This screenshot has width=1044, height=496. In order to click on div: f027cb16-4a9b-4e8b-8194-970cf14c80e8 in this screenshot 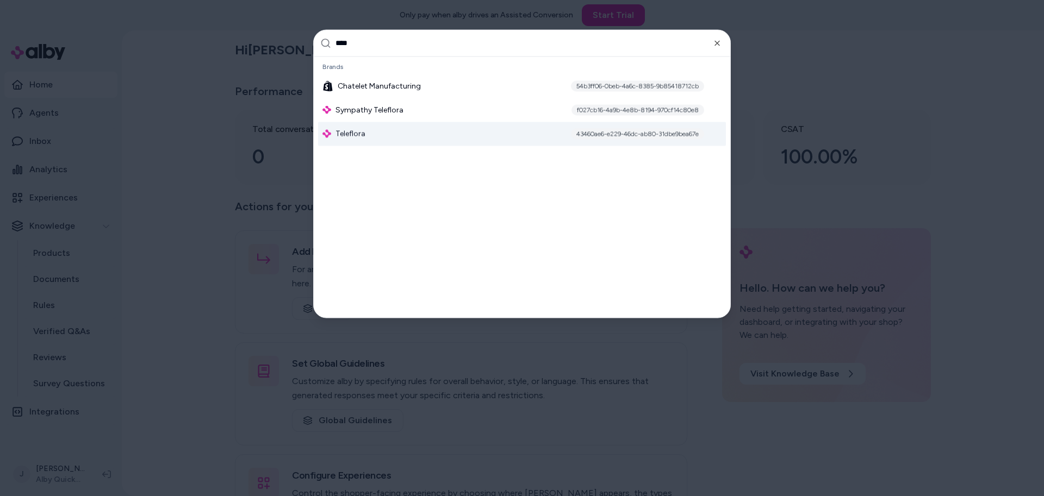, I will do `click(638, 110)`.